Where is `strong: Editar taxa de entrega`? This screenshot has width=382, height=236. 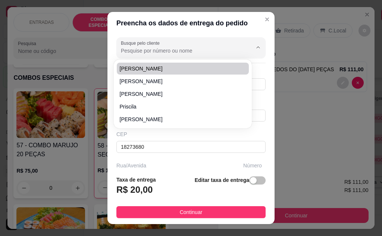 strong: Editar taxa de entrega is located at coordinates (222, 180).